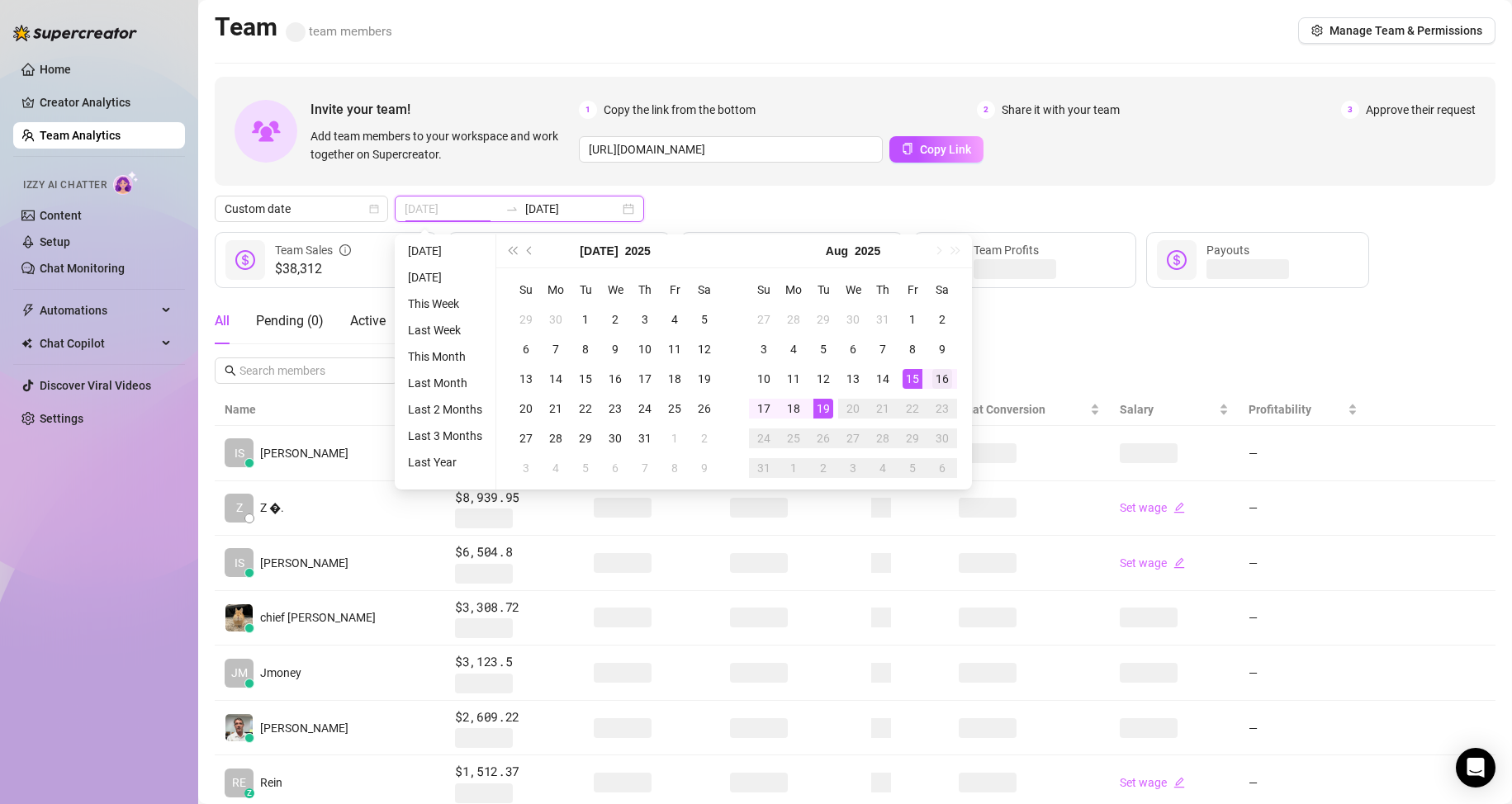 The image size is (1512, 804). Describe the element at coordinates (645, 379) in the screenshot. I see `td: 2025-07-17` at that location.